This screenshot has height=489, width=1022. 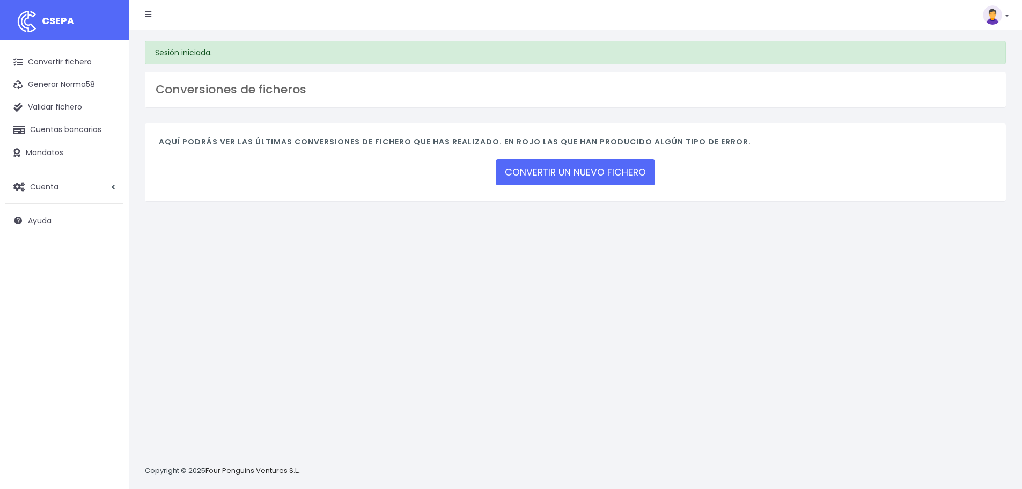 I want to click on div: Sesión iniciada., so click(x=575, y=53).